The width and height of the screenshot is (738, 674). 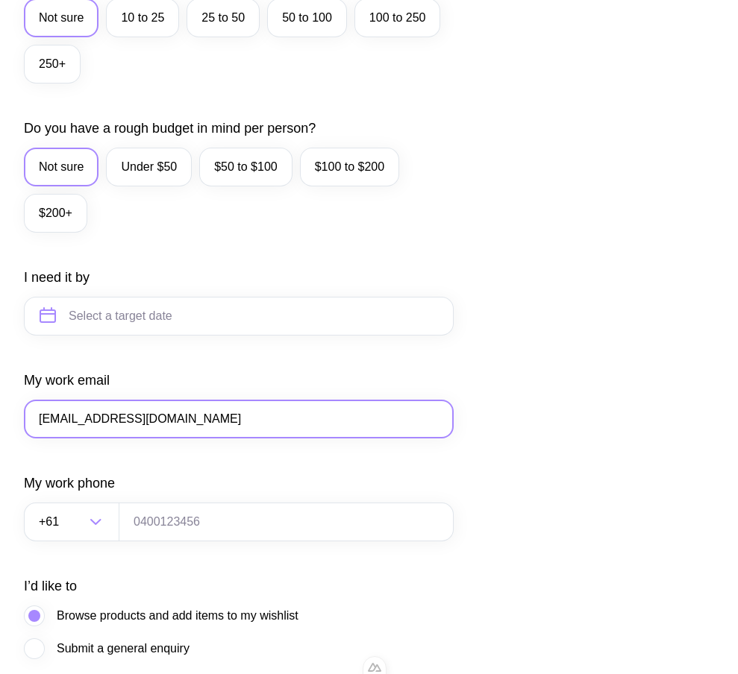 I want to click on label: Not sure, so click(x=61, y=167).